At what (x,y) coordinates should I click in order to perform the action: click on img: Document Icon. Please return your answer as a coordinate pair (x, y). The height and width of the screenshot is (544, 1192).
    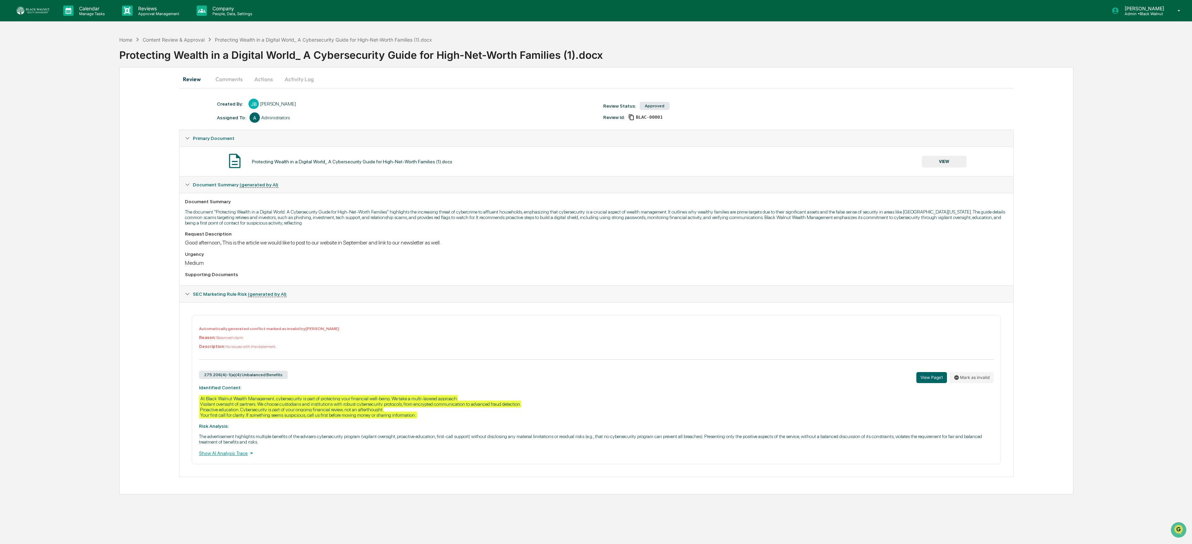
    Looking at the image, I should click on (235, 161).